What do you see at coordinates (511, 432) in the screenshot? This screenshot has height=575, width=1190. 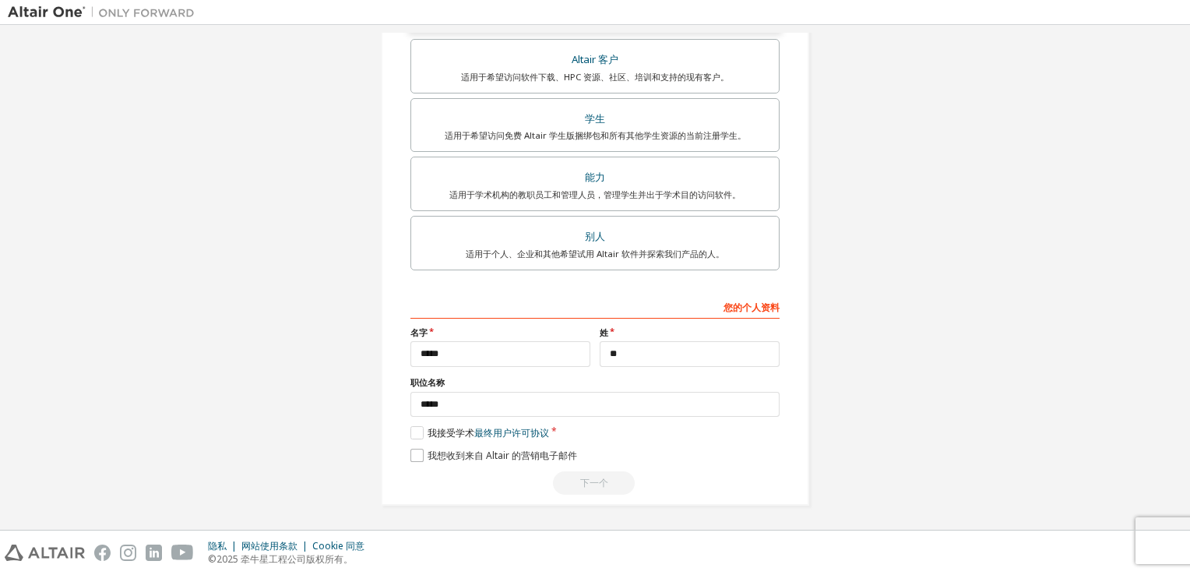 I see `a: 最终用户许可协议` at bounding box center [511, 432].